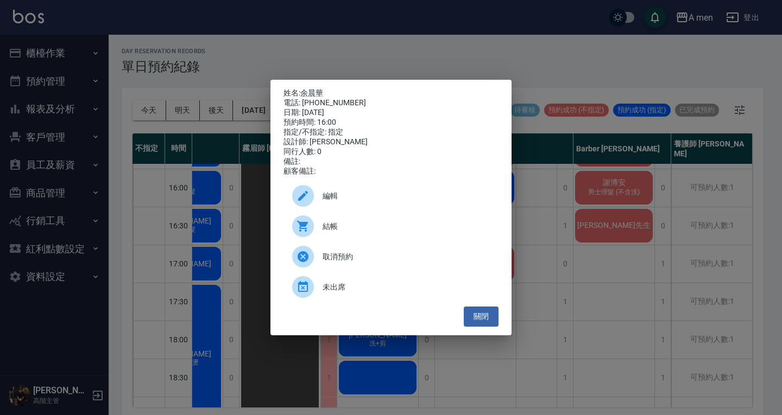  Describe the element at coordinates (481, 316) in the screenshot. I see `button: 關閉` at that location.